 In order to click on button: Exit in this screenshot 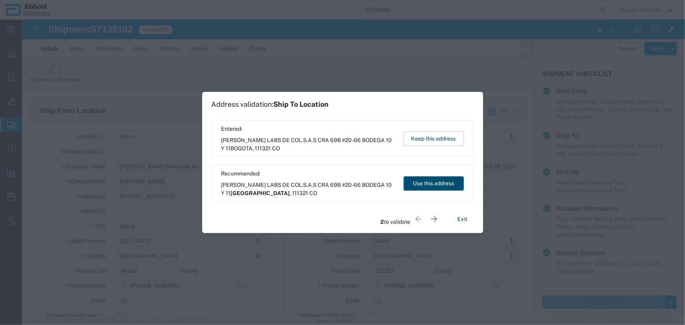, I will do `click(462, 219)`.